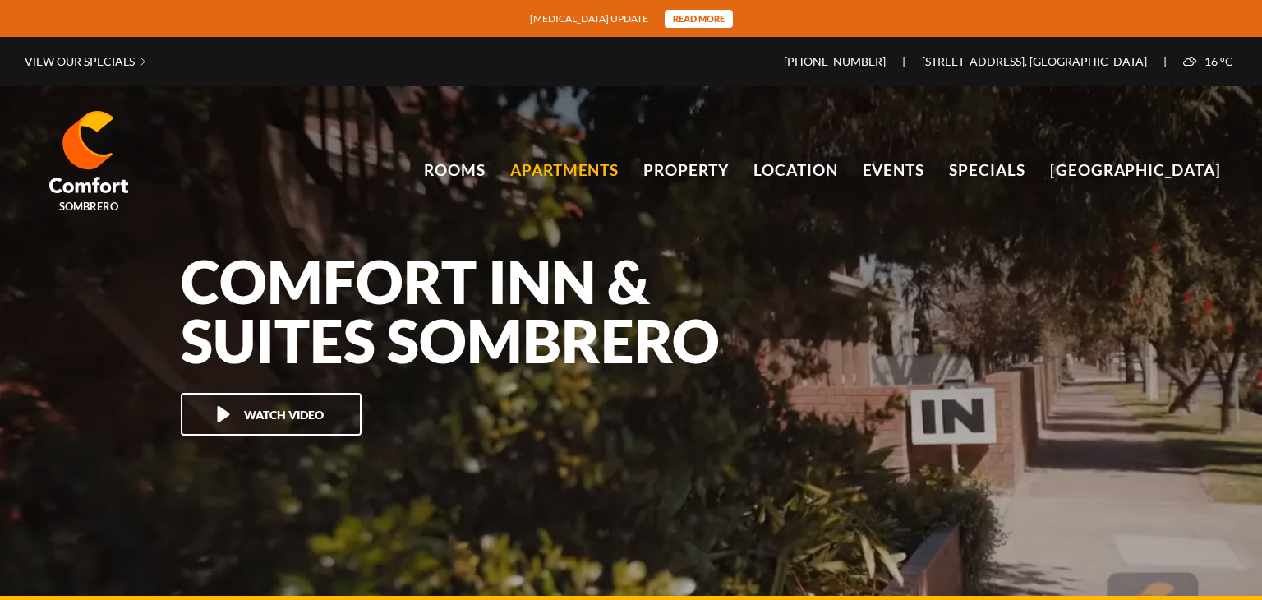 The height and width of the screenshot is (600, 1262). I want to click on h1: Comfort Inn & Suites Sombrero, so click(468, 311).